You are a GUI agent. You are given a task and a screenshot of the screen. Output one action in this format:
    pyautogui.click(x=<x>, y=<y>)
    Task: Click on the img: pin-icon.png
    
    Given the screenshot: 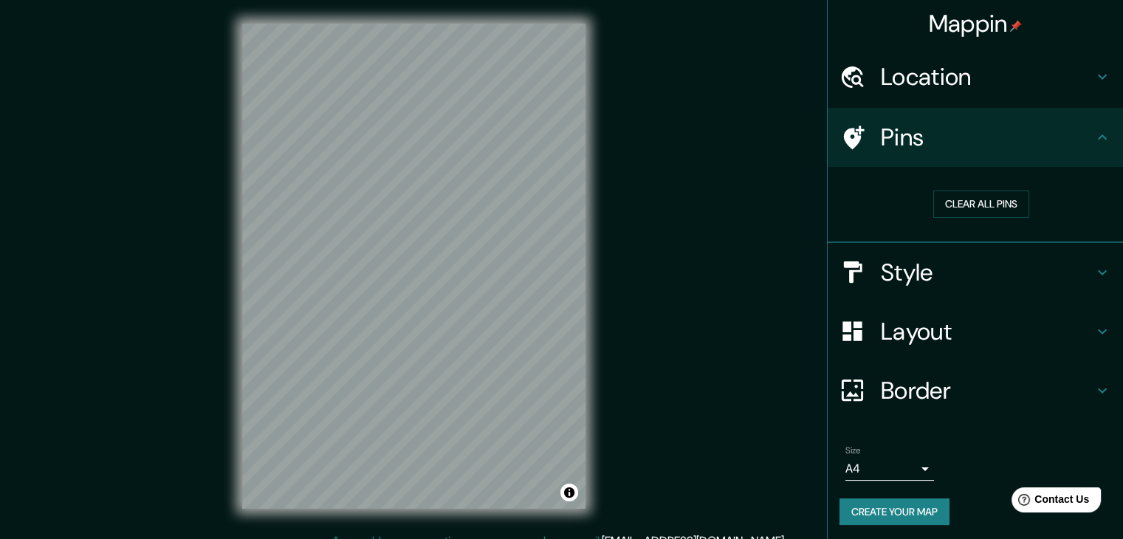 What is the action you would take?
    pyautogui.click(x=1016, y=26)
    